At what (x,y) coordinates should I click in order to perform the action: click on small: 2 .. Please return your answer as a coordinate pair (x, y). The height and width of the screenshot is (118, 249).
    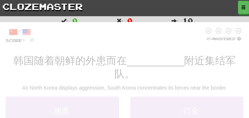
    Looking at the image, I should click on (182, 112).